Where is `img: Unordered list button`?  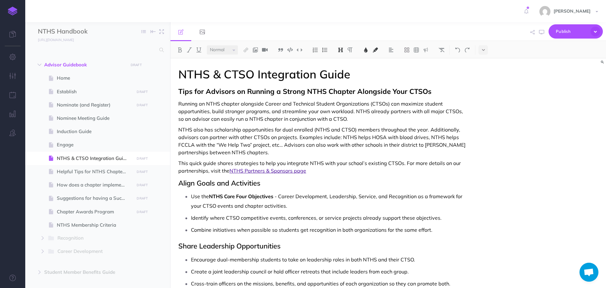 img: Unordered list button is located at coordinates (325, 50).